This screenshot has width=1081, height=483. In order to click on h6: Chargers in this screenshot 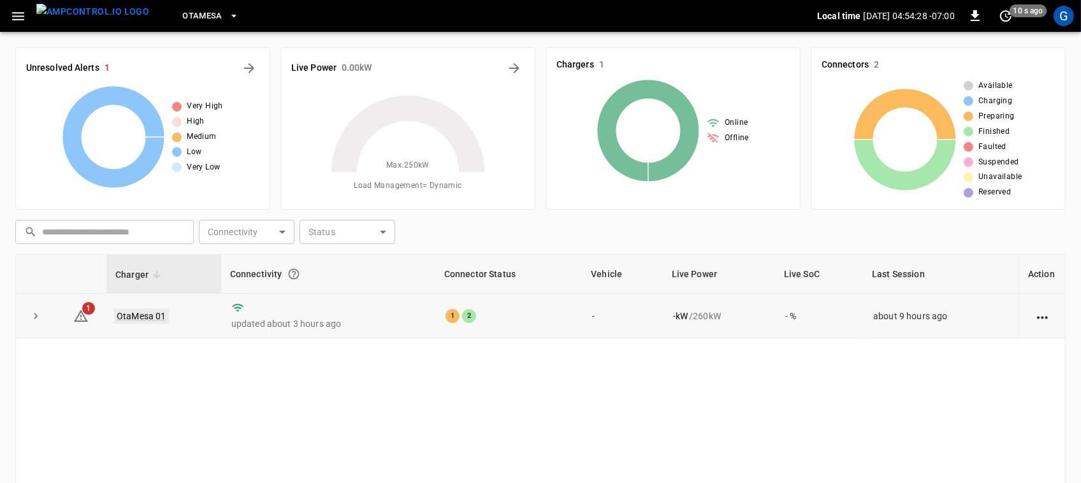, I will do `click(575, 65)`.